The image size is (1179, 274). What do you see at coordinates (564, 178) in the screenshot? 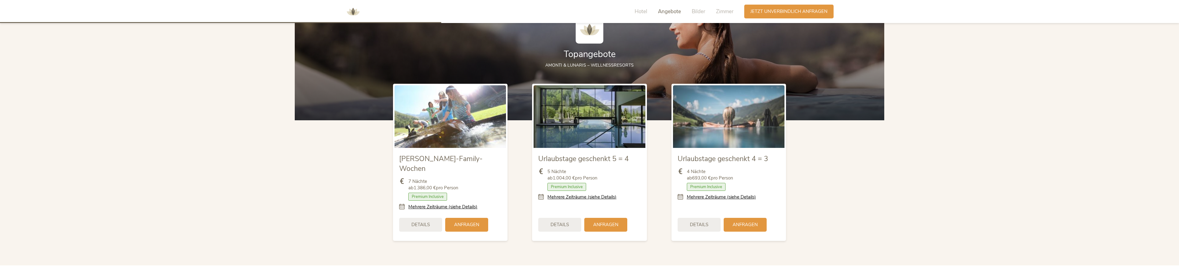
I see `b: 1.004,00 €` at bounding box center [564, 178].